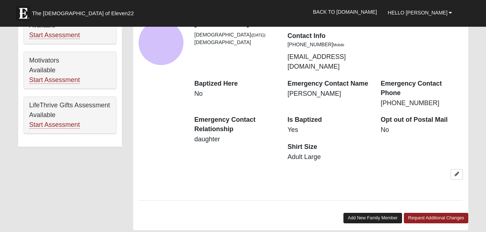 This screenshot has width=486, height=232. I want to click on dd: Adult Large, so click(328, 157).